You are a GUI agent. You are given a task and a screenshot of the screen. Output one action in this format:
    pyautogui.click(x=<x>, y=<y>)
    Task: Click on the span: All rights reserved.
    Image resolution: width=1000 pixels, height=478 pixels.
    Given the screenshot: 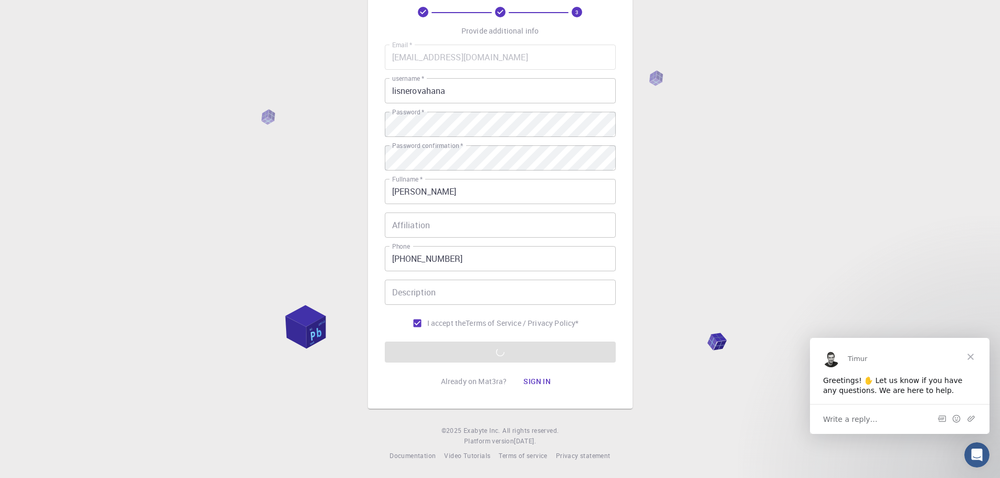 What is the action you would take?
    pyautogui.click(x=530, y=431)
    